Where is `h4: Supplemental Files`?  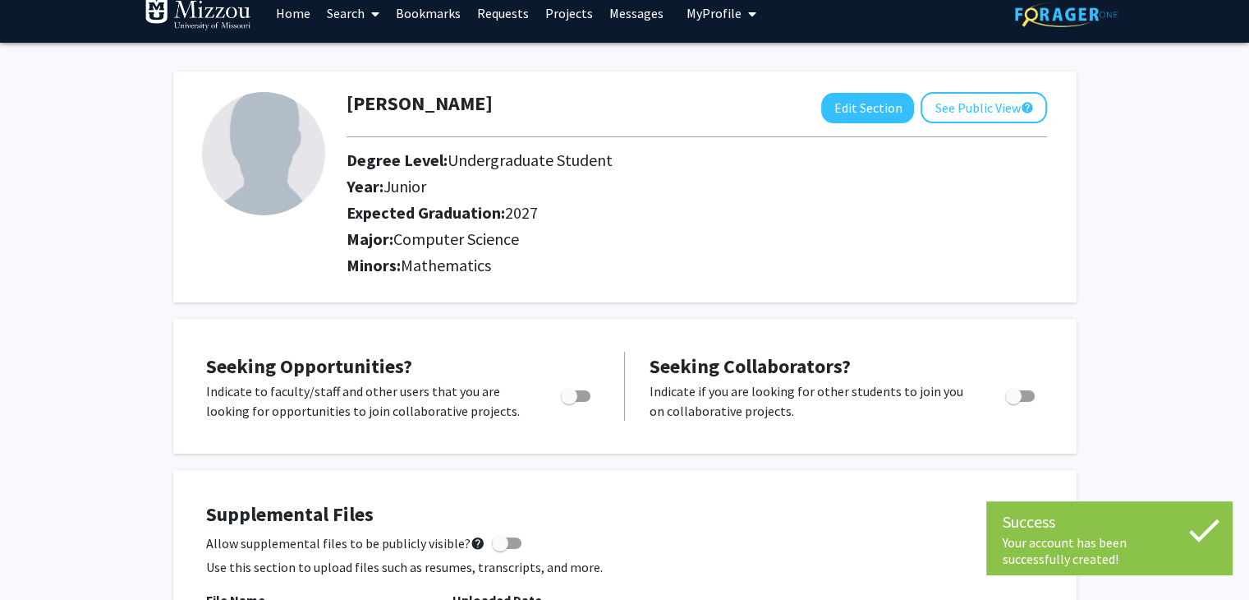 h4: Supplemental Files is located at coordinates (625, 514).